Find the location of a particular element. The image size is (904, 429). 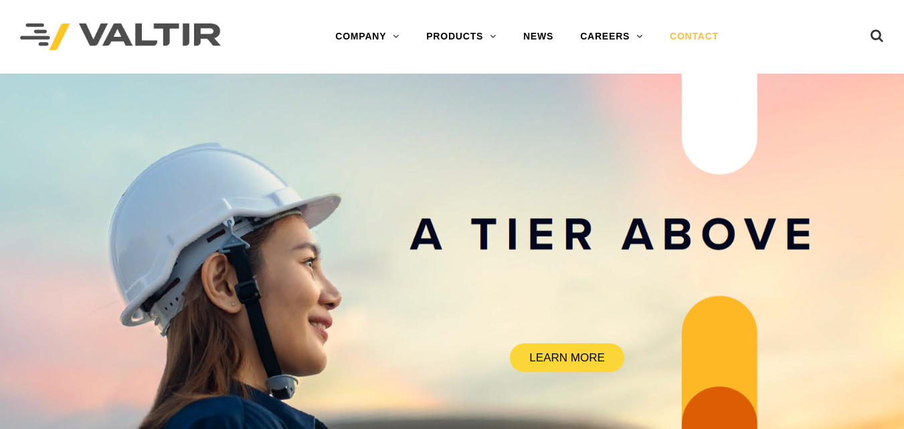

a: PRODUCTS is located at coordinates (461, 37).